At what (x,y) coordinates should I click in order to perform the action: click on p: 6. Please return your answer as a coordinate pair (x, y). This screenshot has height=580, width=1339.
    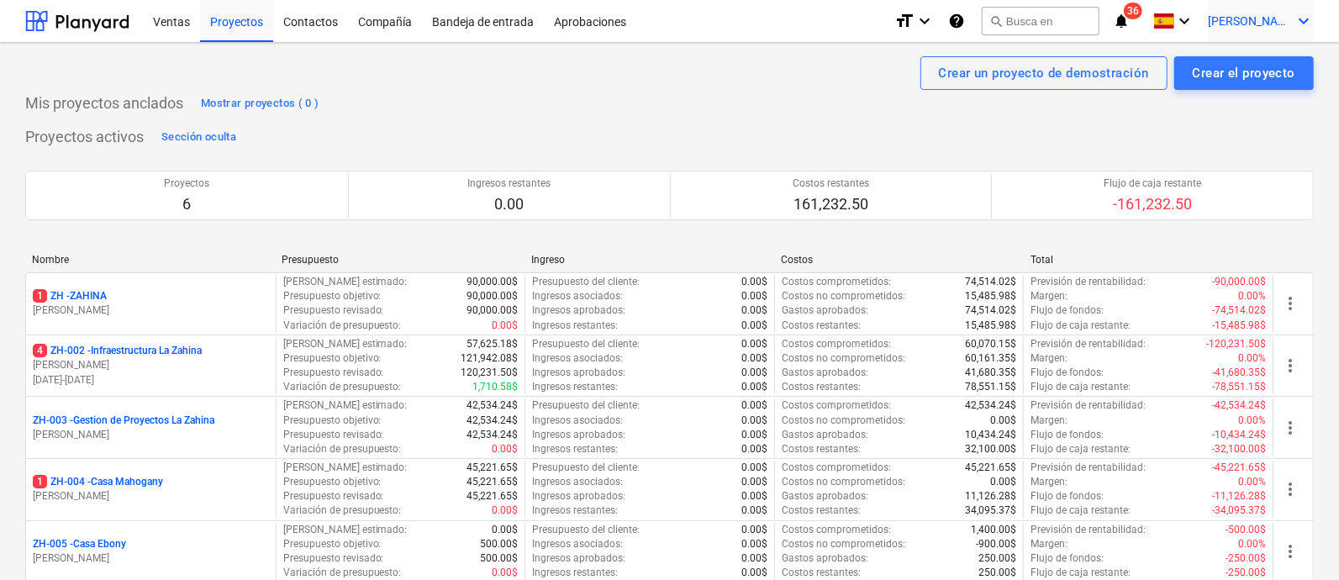
    Looking at the image, I should click on (187, 204).